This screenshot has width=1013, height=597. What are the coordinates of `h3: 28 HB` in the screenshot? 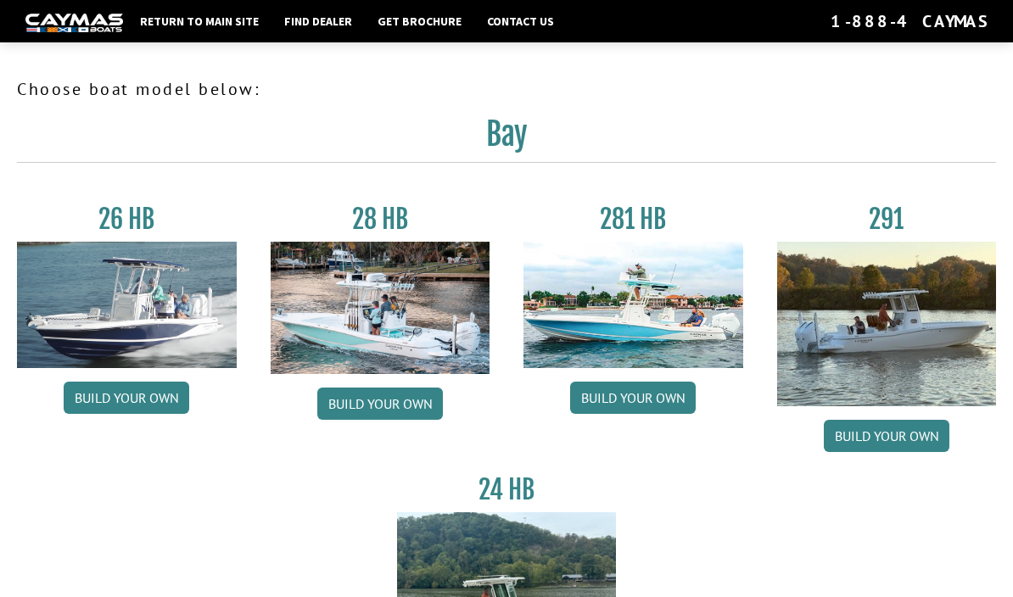 It's located at (380, 219).